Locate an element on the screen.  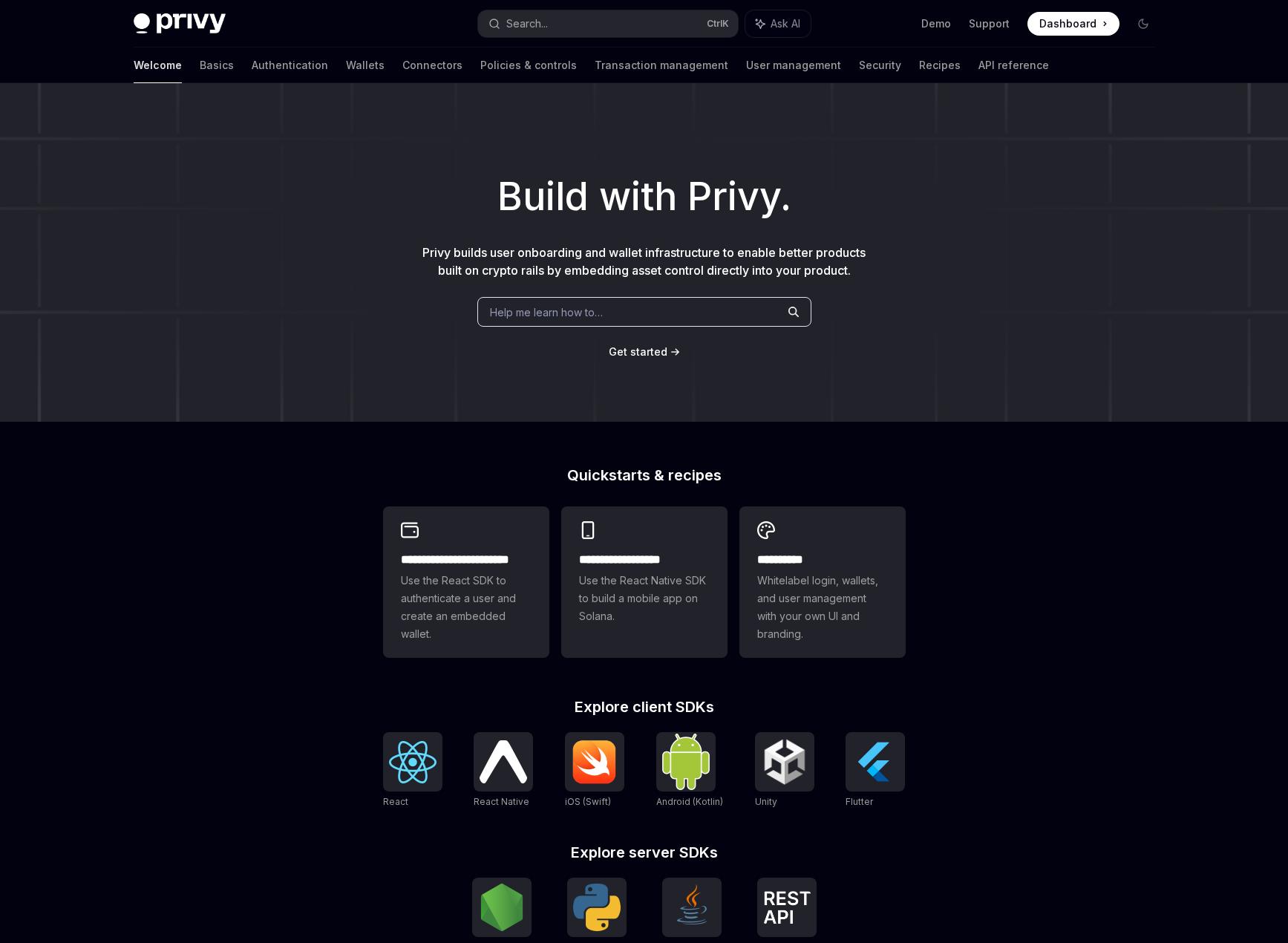
img: Android (Kotlin) is located at coordinates (686, 761).